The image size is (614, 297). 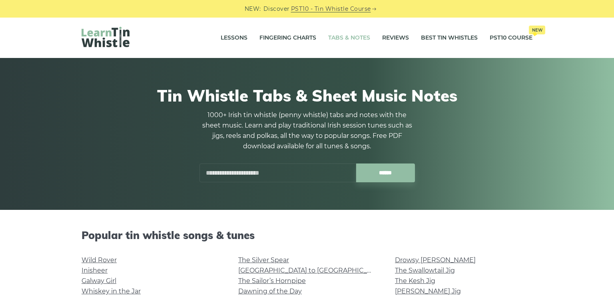 I want to click on a: PST10 CourseNew, so click(x=511, y=38).